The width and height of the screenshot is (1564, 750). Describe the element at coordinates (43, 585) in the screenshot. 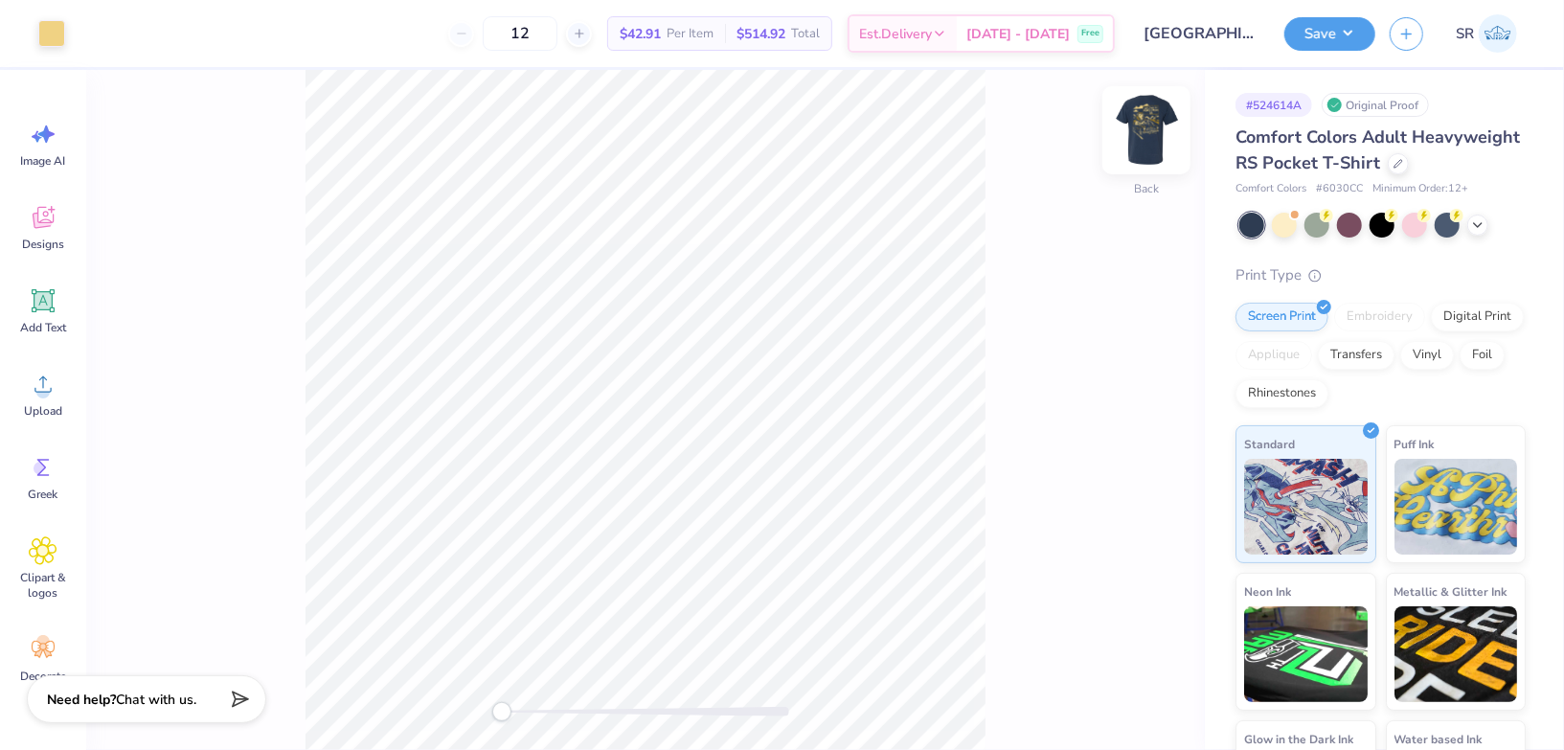

I see `span: Clipart & logos` at that location.